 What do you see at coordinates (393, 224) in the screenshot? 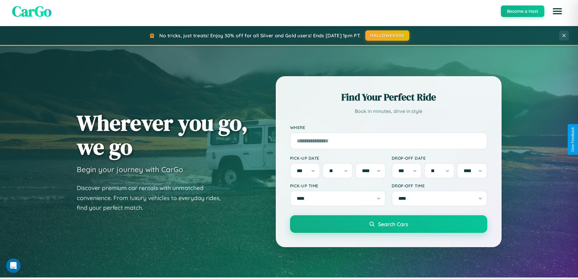
I see `span: Search Cars` at bounding box center [393, 224].